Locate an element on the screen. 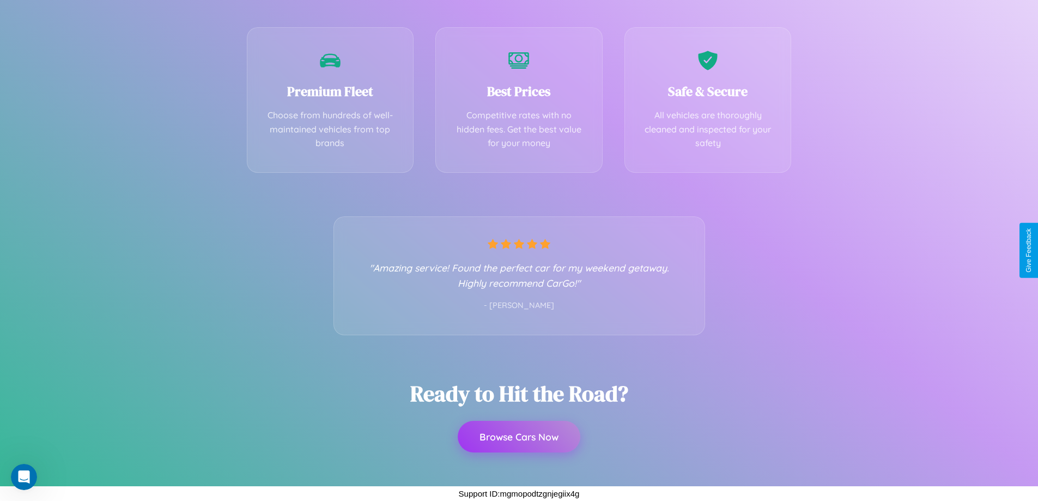 Image resolution: width=1038 pixels, height=501 pixels. h3: Safe & Secure is located at coordinates (708, 91).